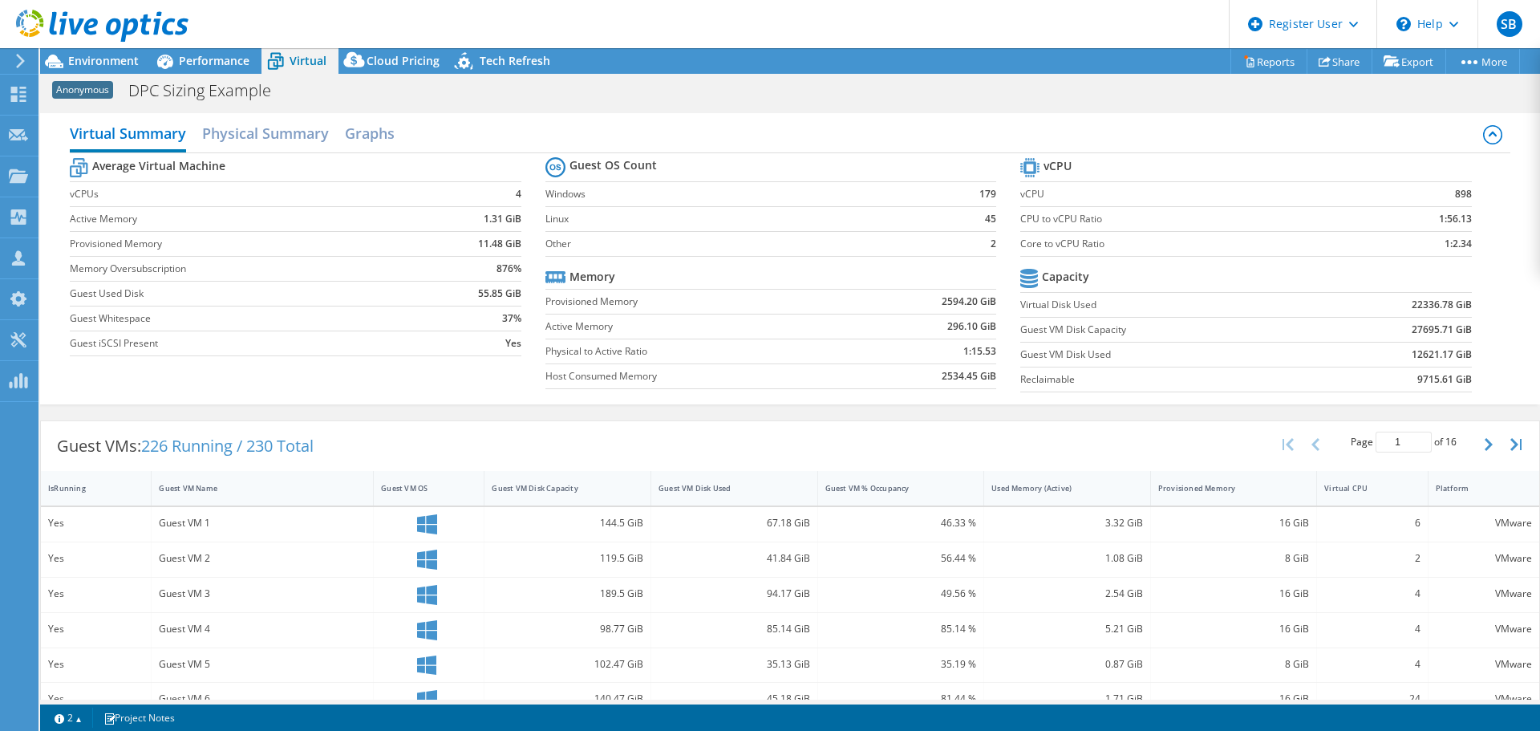 This screenshot has height=731, width=1540. Describe the element at coordinates (741, 244) in the screenshot. I see `label: Other` at that location.